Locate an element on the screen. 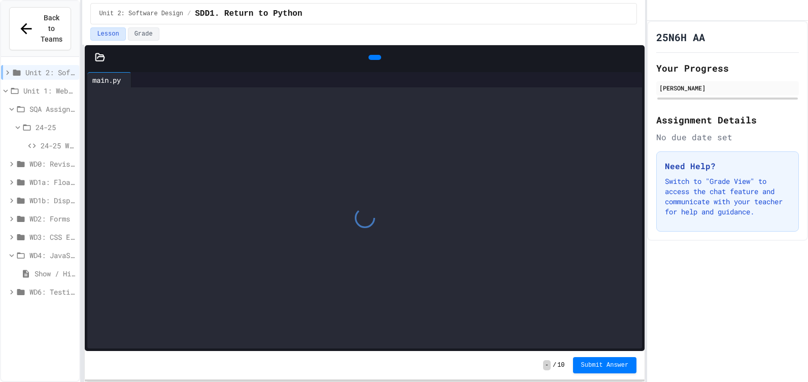 The width and height of the screenshot is (808, 382). span: Show / Hide Sections is located at coordinates (55, 273).